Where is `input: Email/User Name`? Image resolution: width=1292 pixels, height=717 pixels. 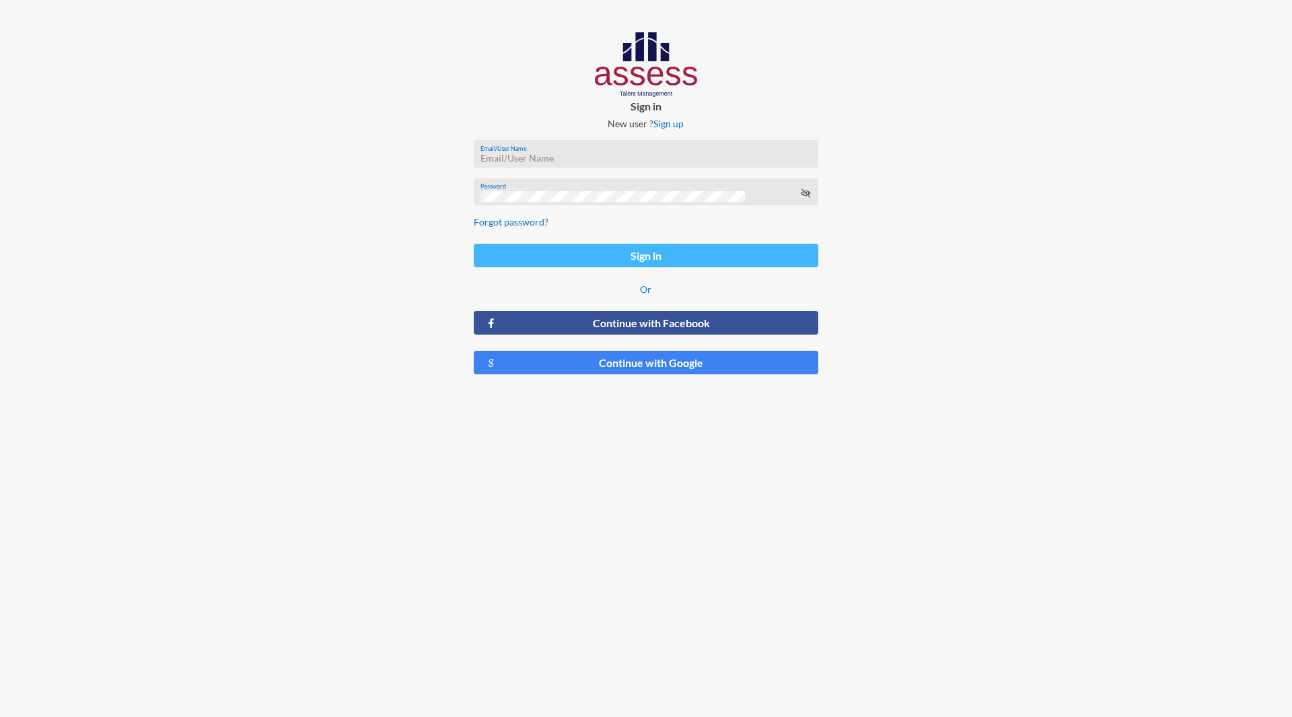 input: Email/User Name is located at coordinates (645, 158).